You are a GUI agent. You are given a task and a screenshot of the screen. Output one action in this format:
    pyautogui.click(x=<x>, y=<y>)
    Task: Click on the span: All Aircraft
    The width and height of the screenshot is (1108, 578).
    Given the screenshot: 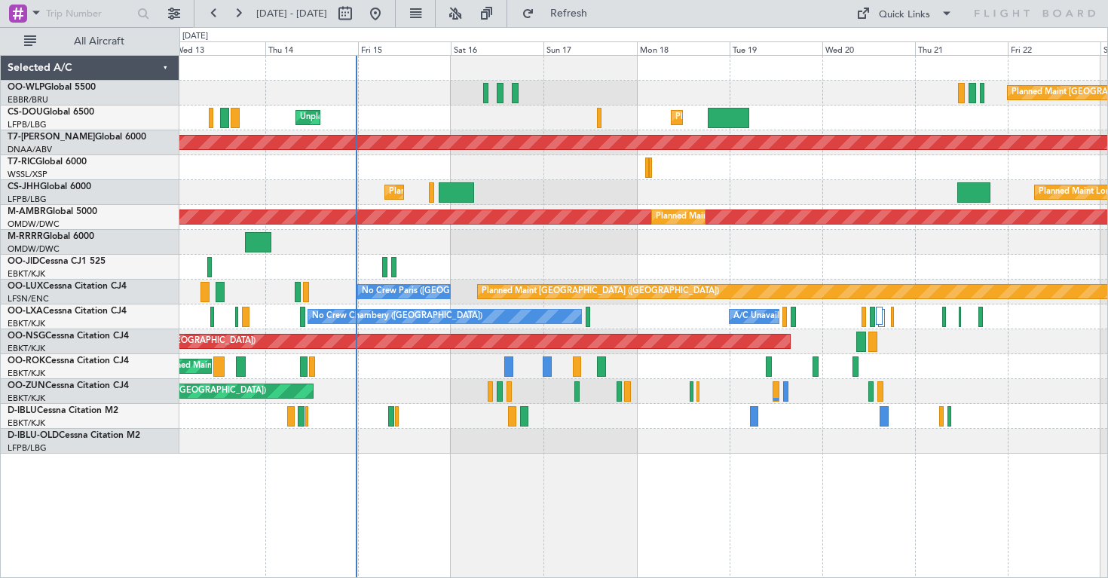 What is the action you would take?
    pyautogui.click(x=99, y=41)
    